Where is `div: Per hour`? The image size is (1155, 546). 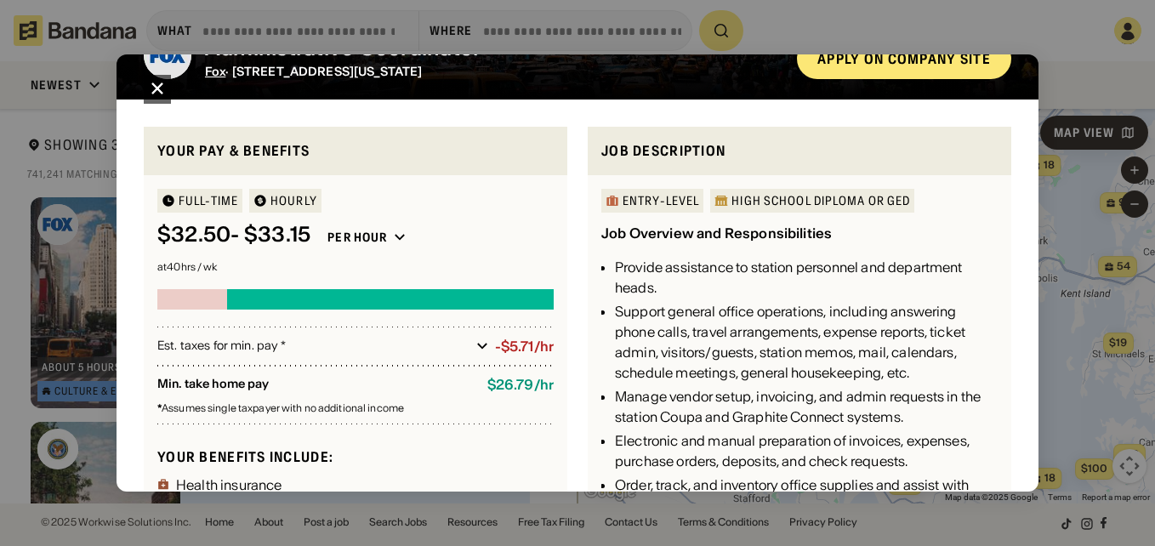 div: Per hour is located at coordinates (357, 237).